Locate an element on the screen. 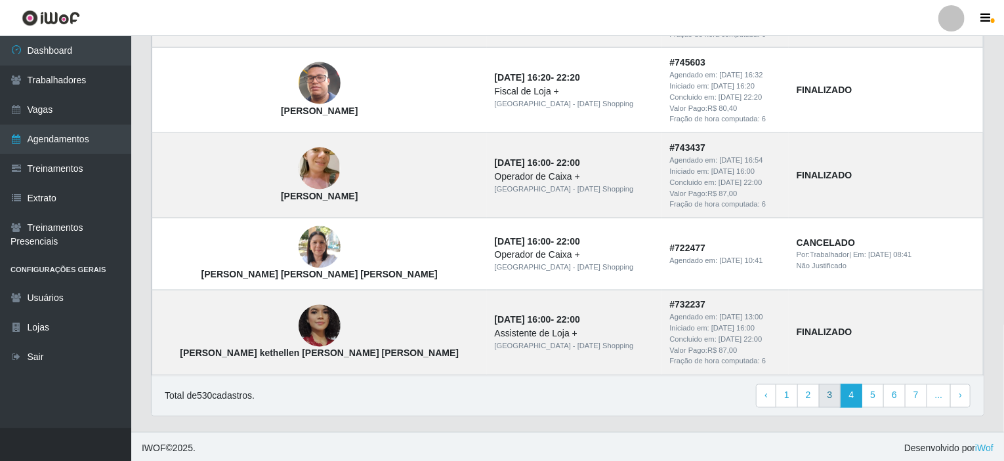  img: Ana Cláudia Santiago Mendes carneiro is located at coordinates (320, 247).